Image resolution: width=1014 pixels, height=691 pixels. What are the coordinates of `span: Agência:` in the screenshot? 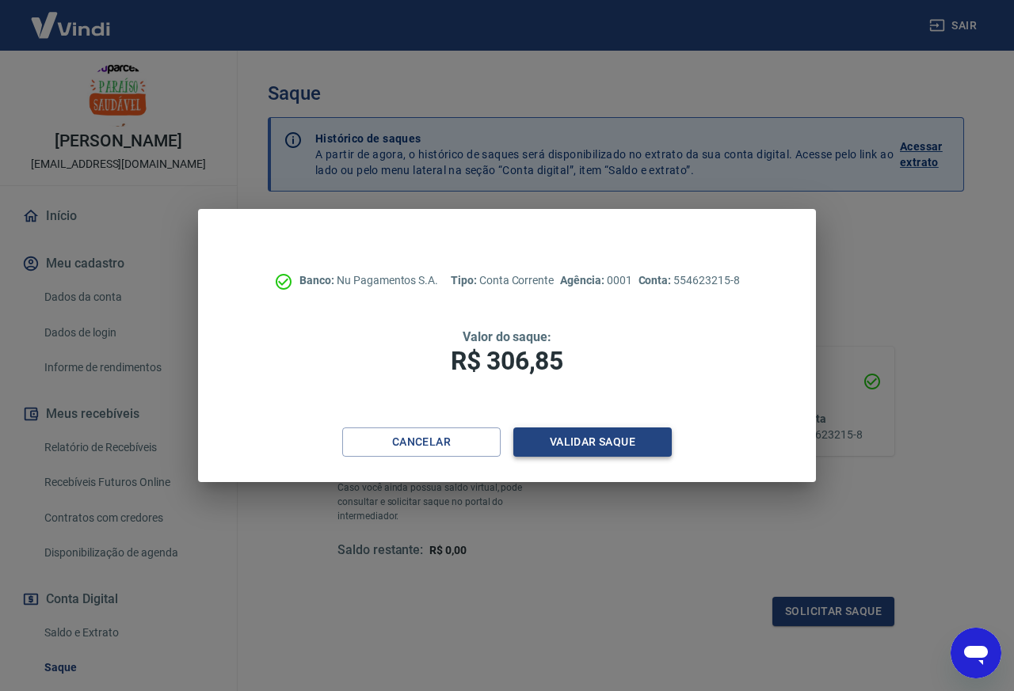 It's located at (583, 280).